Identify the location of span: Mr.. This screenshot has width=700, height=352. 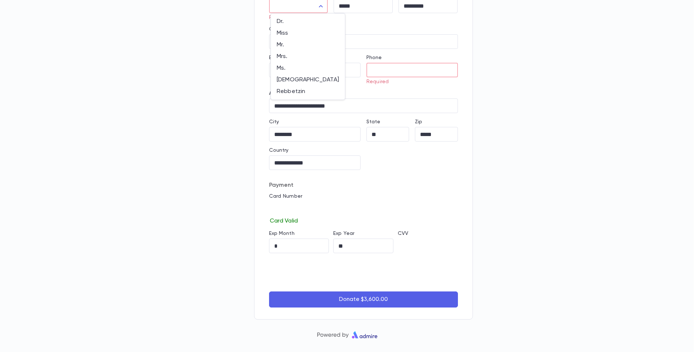
(308, 45).